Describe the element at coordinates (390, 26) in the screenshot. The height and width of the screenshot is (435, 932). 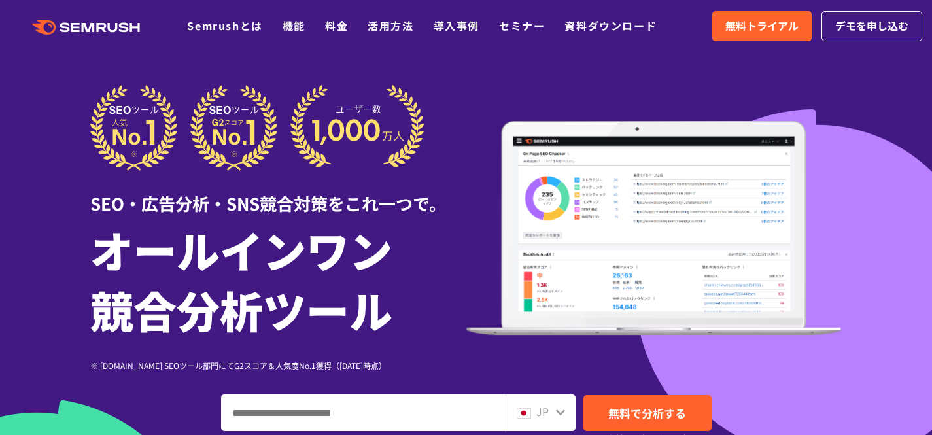
I see `a: 活用方法` at that location.